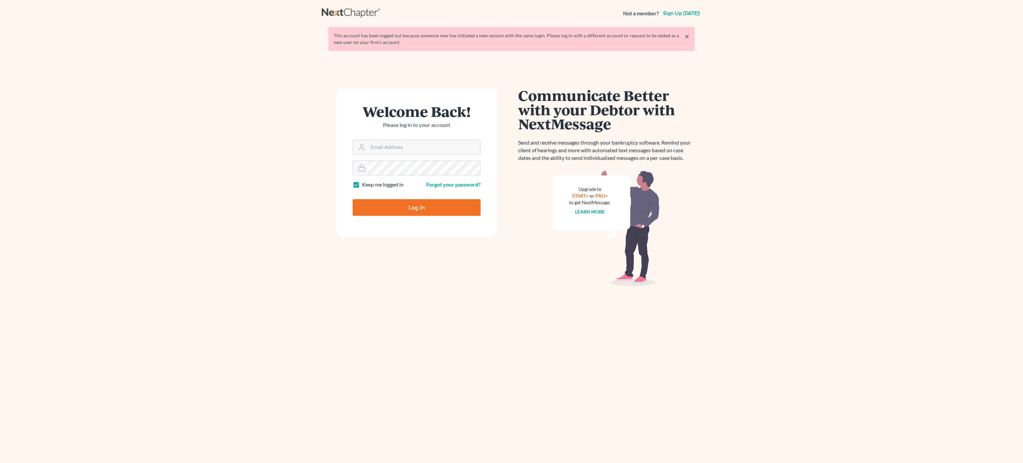 This screenshot has width=1023, height=463. I want to click on a: START+, so click(580, 195).